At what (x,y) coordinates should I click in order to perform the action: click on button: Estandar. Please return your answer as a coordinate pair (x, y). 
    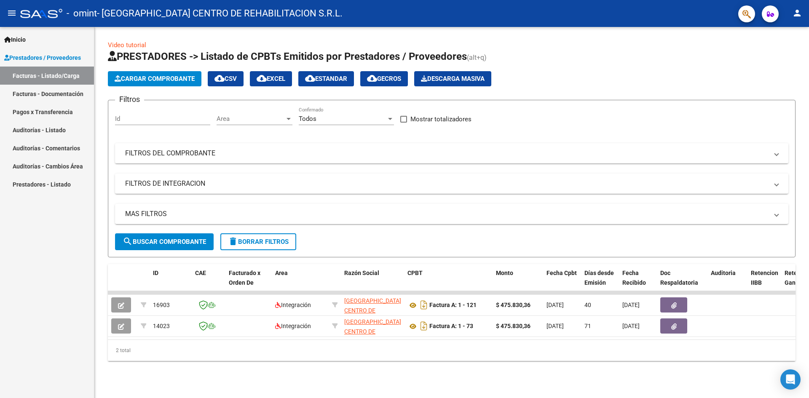
    Looking at the image, I should click on (326, 79).